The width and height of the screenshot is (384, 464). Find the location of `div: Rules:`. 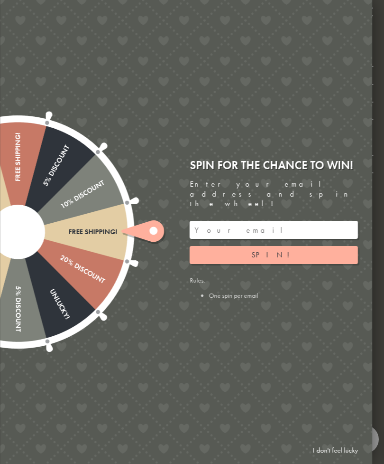

div: Rules: is located at coordinates (274, 288).